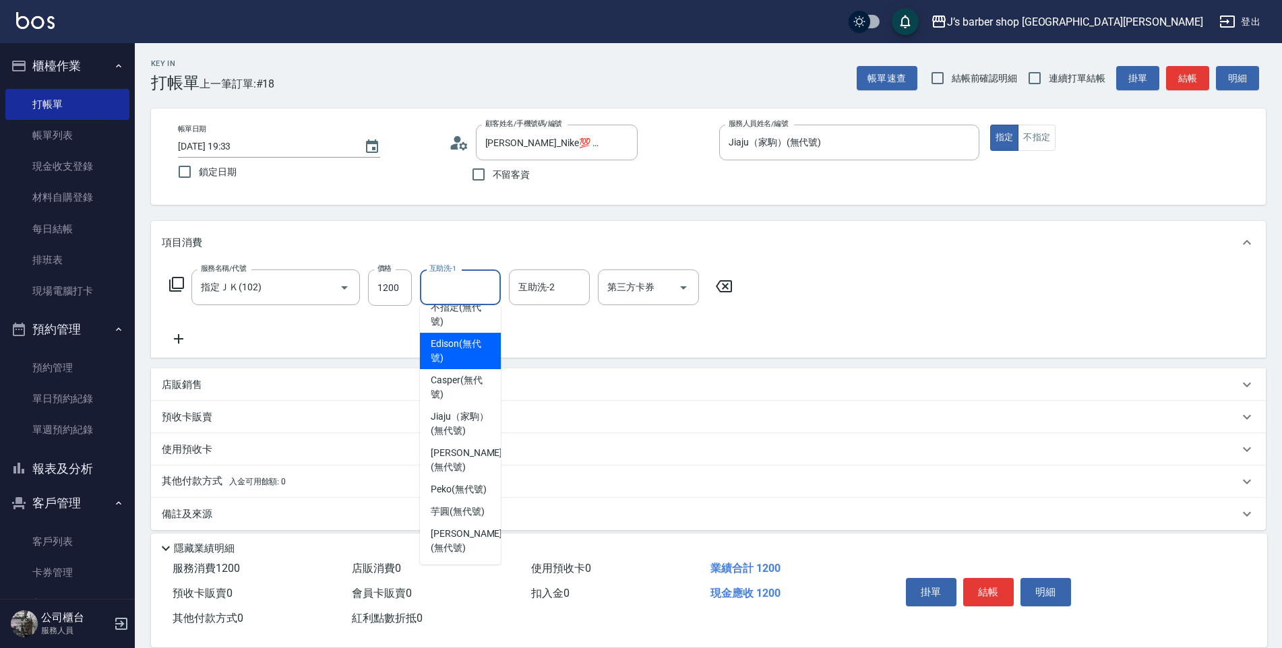 The image size is (1282, 648). I want to click on span: 不留客資, so click(512, 175).